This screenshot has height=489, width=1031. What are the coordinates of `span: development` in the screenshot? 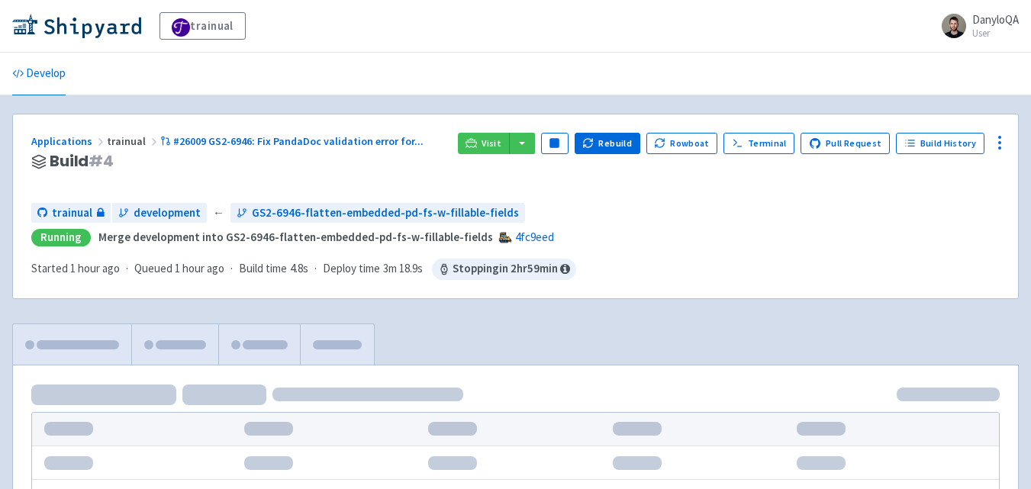 It's located at (167, 213).